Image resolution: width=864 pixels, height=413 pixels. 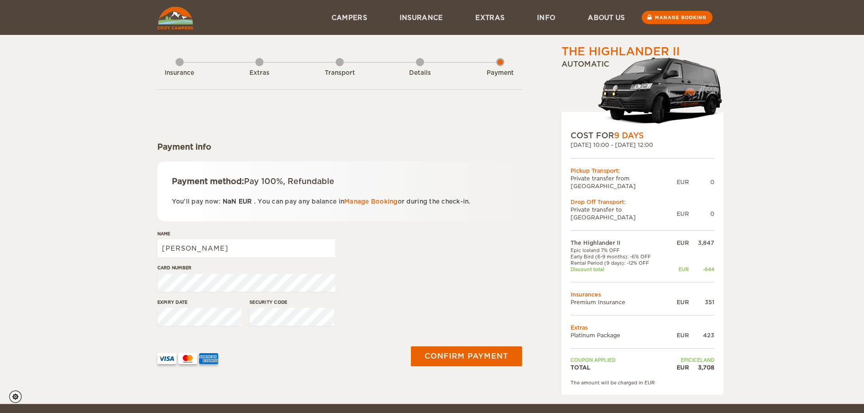 What do you see at coordinates (642, 327) in the screenshot?
I see `td: Extras` at bounding box center [642, 327].